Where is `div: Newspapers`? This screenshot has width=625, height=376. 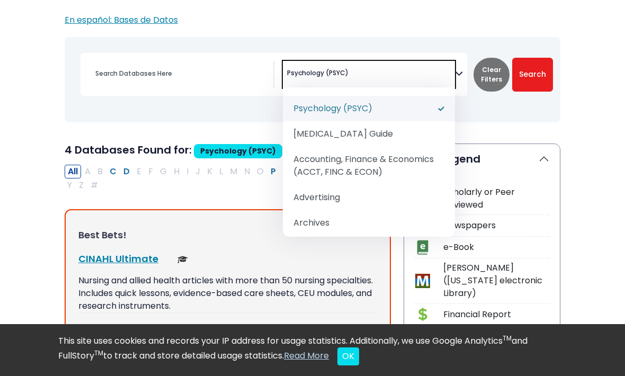
div: Newspapers is located at coordinates (496, 226).